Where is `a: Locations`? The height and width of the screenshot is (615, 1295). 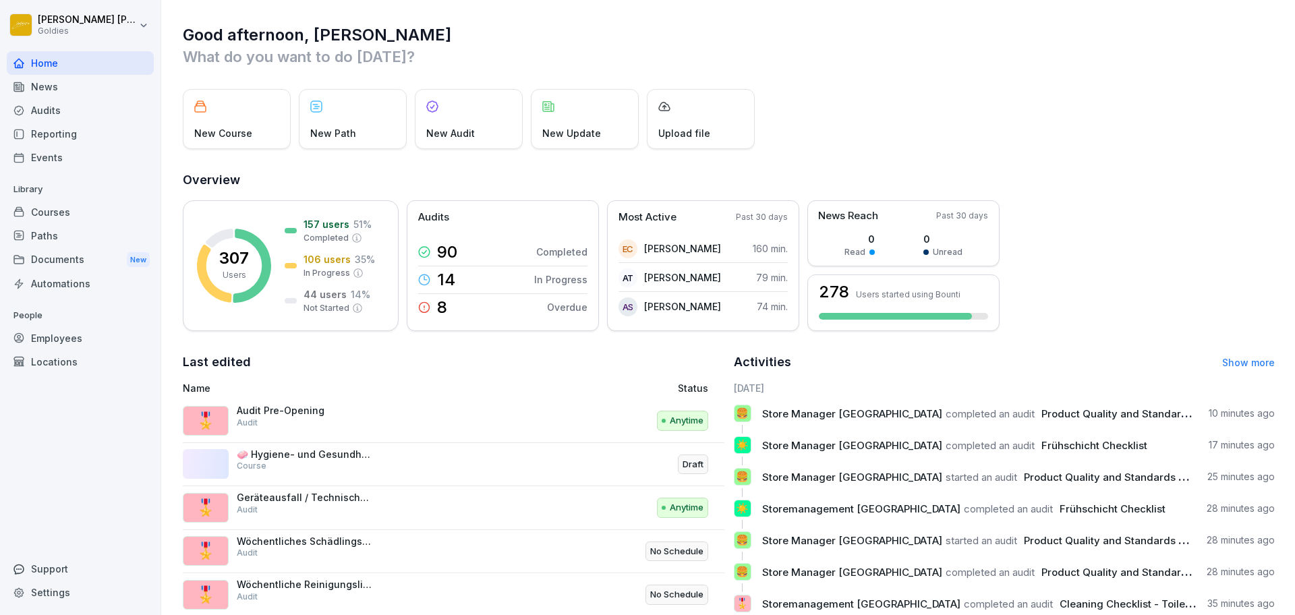
a: Locations is located at coordinates (80, 361).